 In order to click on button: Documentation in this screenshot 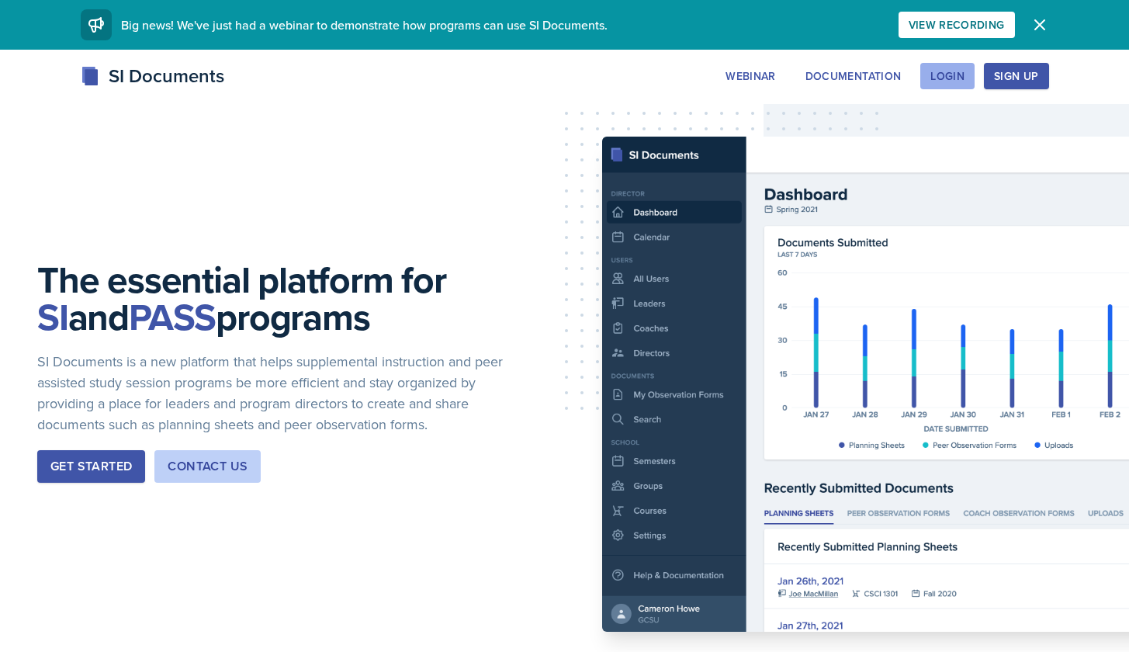, I will do `click(853, 76)`.